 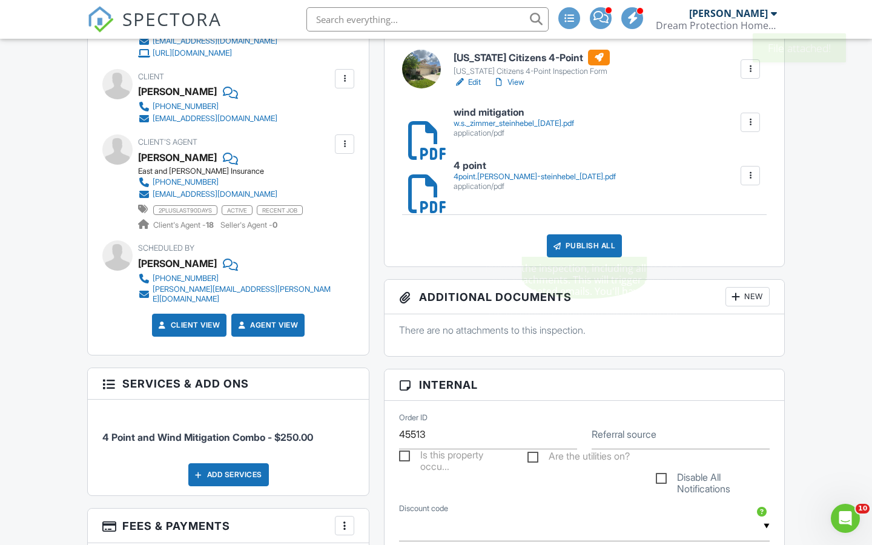 What do you see at coordinates (228, 384) in the screenshot?
I see `h3: Services & Add ons` at bounding box center [228, 384].